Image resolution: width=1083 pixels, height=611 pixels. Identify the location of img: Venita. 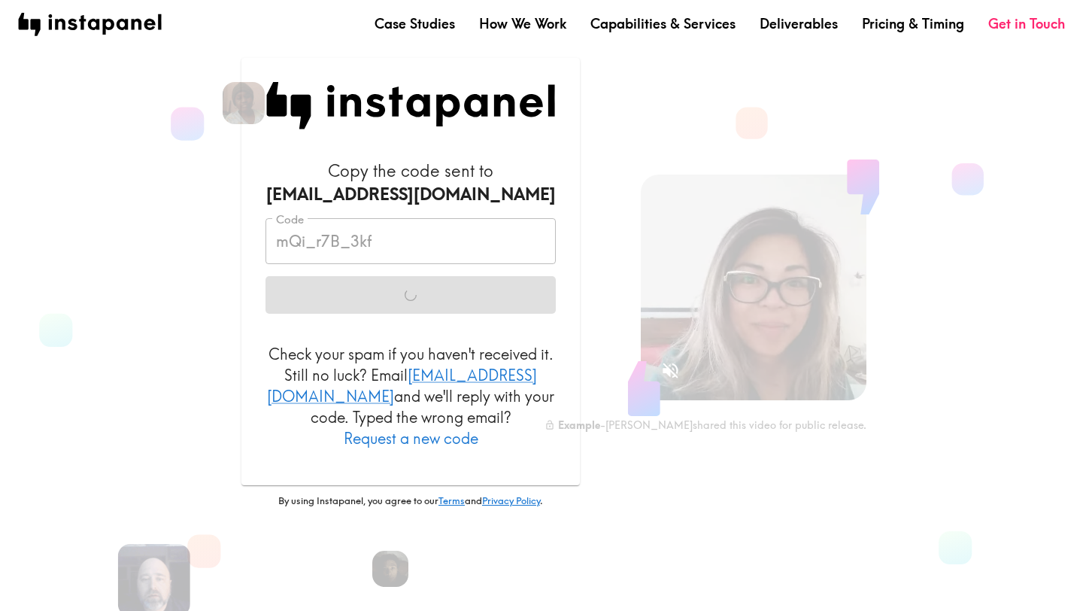
(244, 103).